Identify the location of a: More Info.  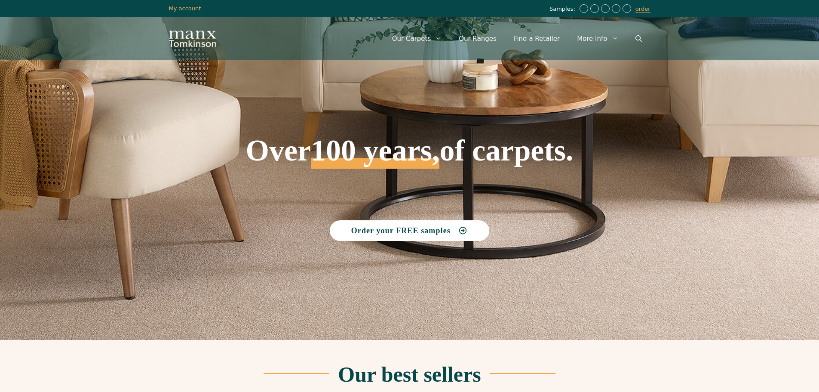
(598, 39).